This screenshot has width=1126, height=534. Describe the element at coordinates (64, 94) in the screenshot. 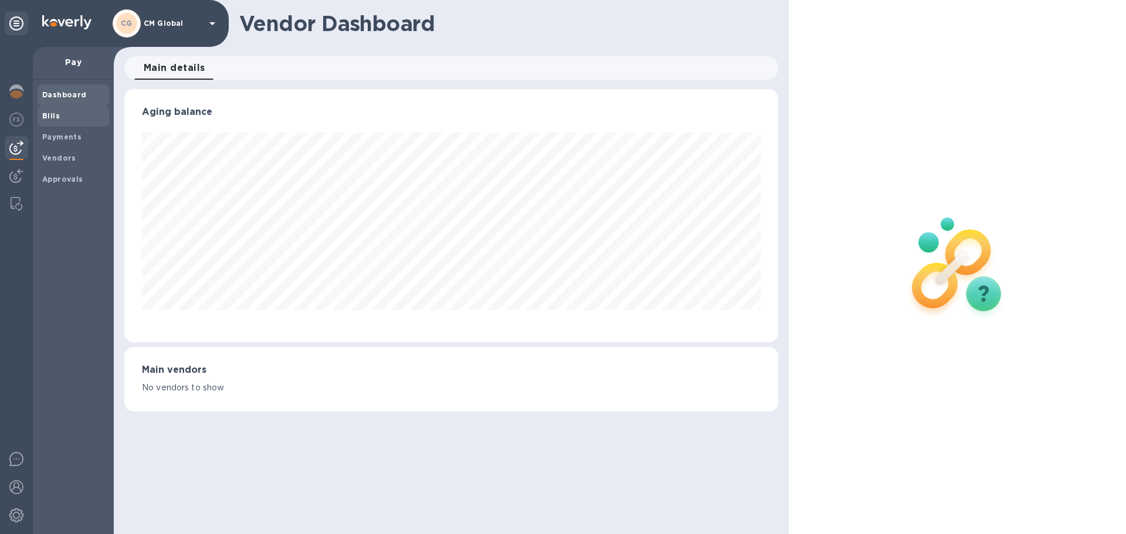

I see `b: Dashboard` at that location.